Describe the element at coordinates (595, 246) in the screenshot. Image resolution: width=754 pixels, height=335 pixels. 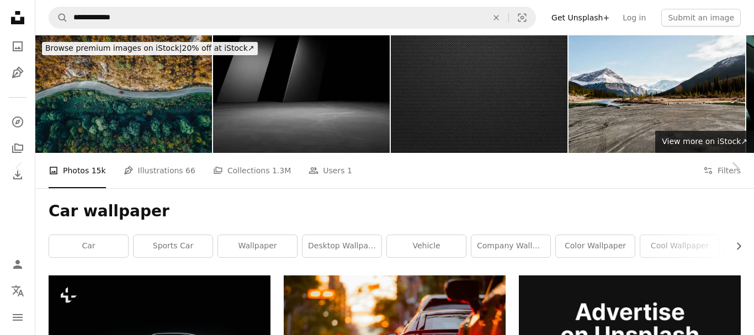
I see `a: color wallpaper` at that location.